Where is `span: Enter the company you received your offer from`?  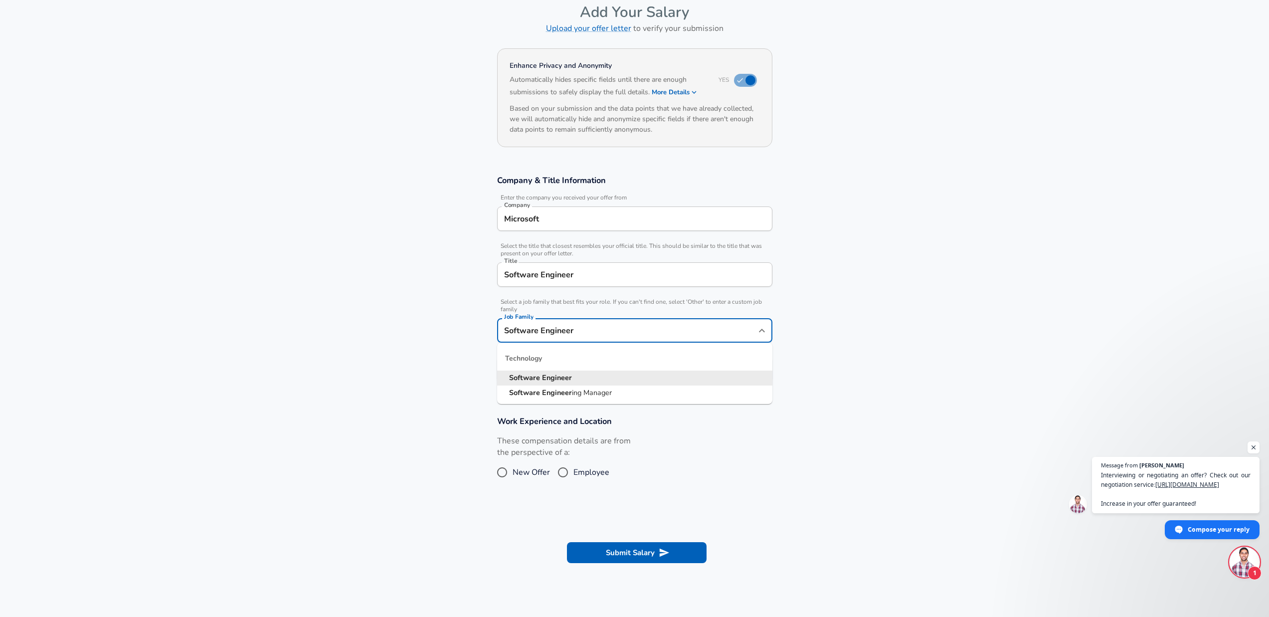
span: Enter the company you received your offer from is located at coordinates (635, 197).